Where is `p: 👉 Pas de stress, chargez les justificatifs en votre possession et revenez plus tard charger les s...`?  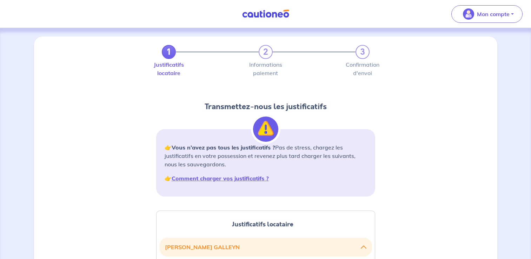 p: 👉 Pas de stress, chargez les justificatifs en votre possession et revenez plus tard charger les s... is located at coordinates (266, 156).